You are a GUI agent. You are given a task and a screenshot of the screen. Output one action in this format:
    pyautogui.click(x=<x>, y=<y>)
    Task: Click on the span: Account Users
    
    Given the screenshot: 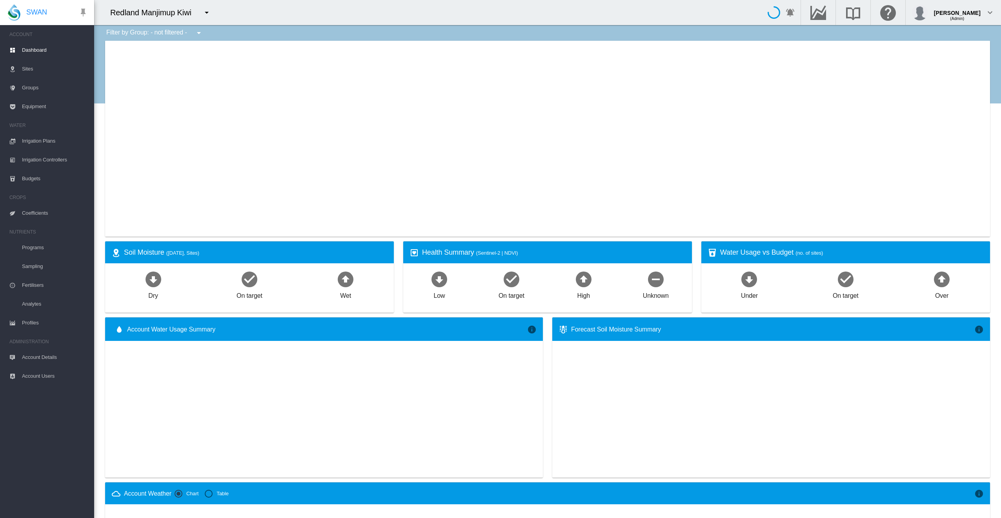 What is the action you would take?
    pyautogui.click(x=55, y=376)
    